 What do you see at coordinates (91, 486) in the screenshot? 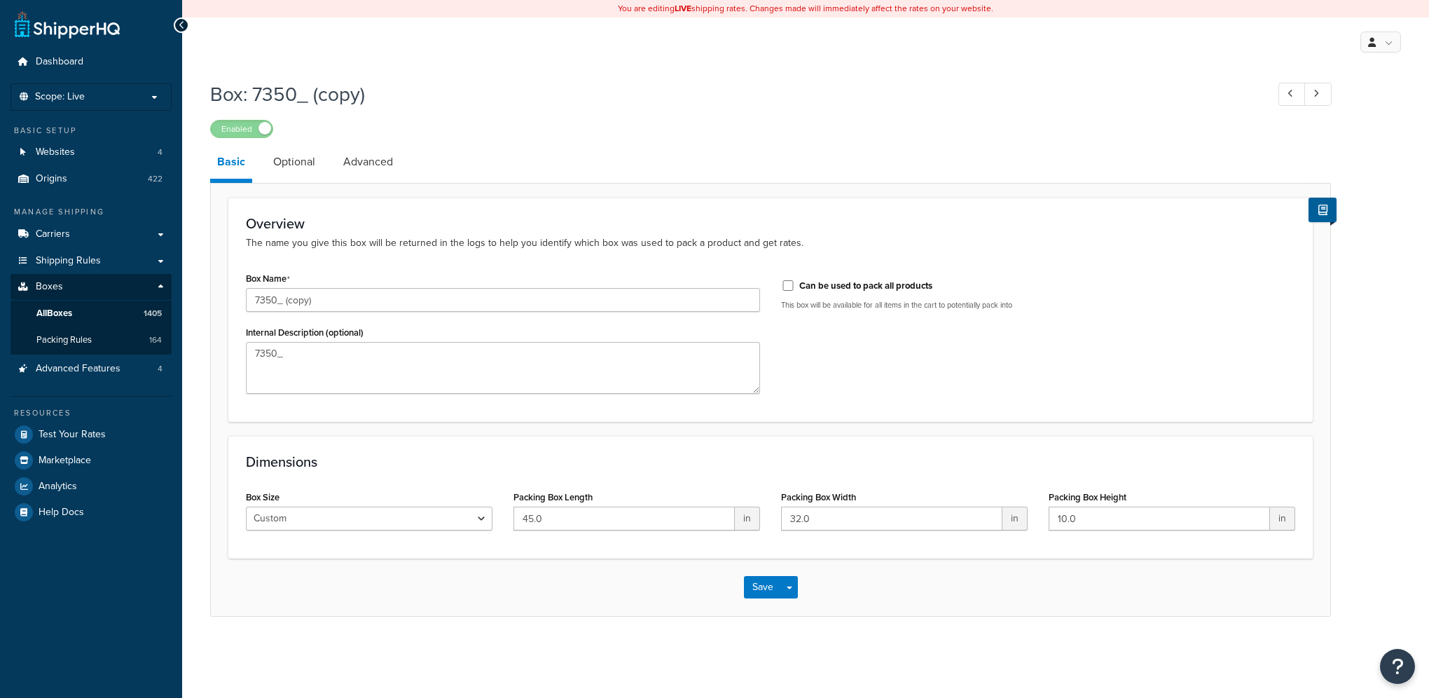
I see `li: Analytics` at bounding box center [91, 486].